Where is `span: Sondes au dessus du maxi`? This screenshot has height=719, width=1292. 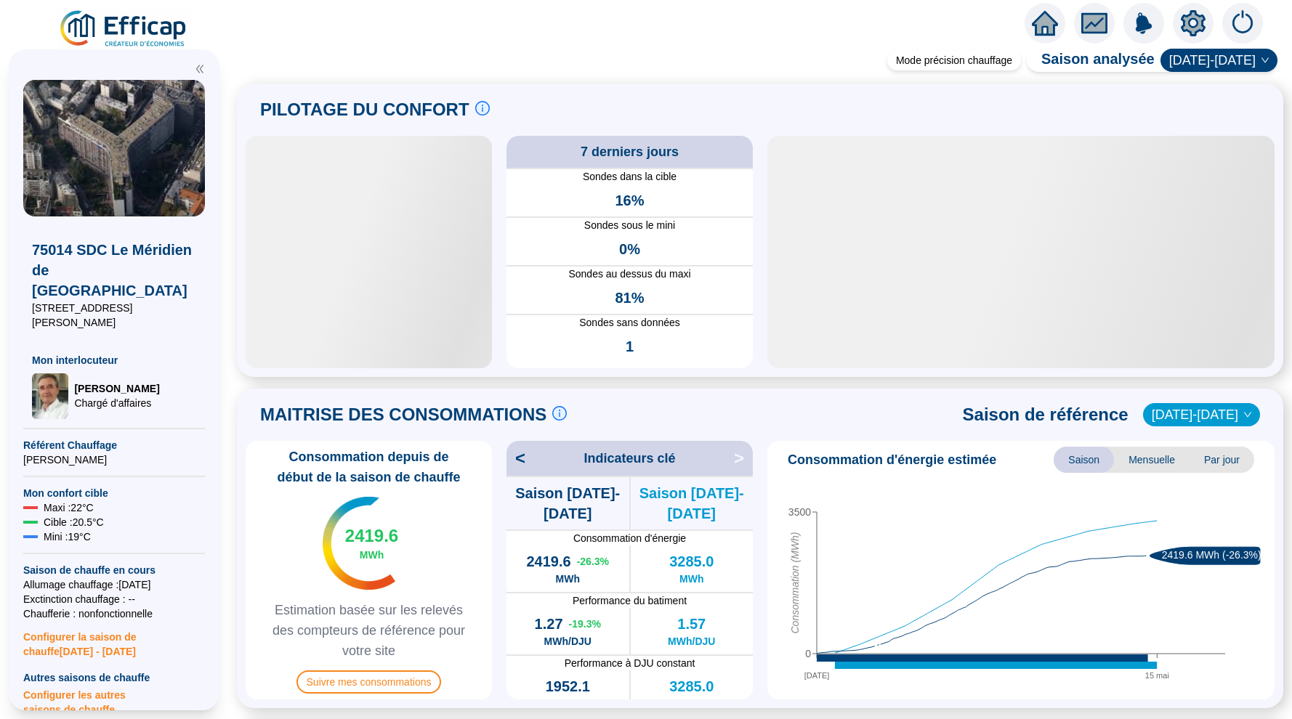 span: Sondes au dessus du maxi is located at coordinates (629, 274).